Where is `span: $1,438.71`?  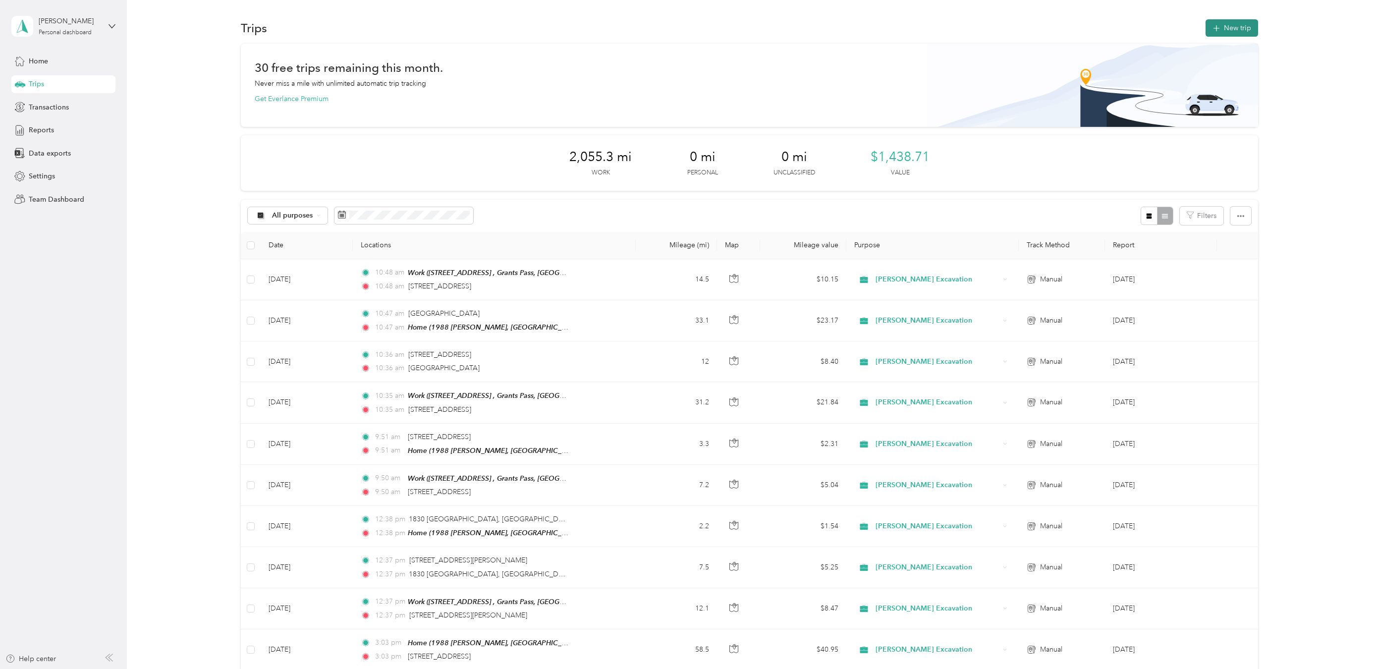 span: $1,438.71 is located at coordinates (900, 157).